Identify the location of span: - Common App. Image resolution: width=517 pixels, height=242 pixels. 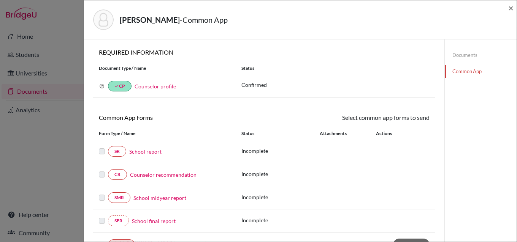
(204, 20).